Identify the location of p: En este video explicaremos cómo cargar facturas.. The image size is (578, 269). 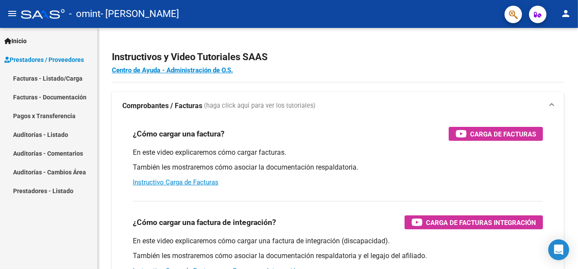
(338, 153).